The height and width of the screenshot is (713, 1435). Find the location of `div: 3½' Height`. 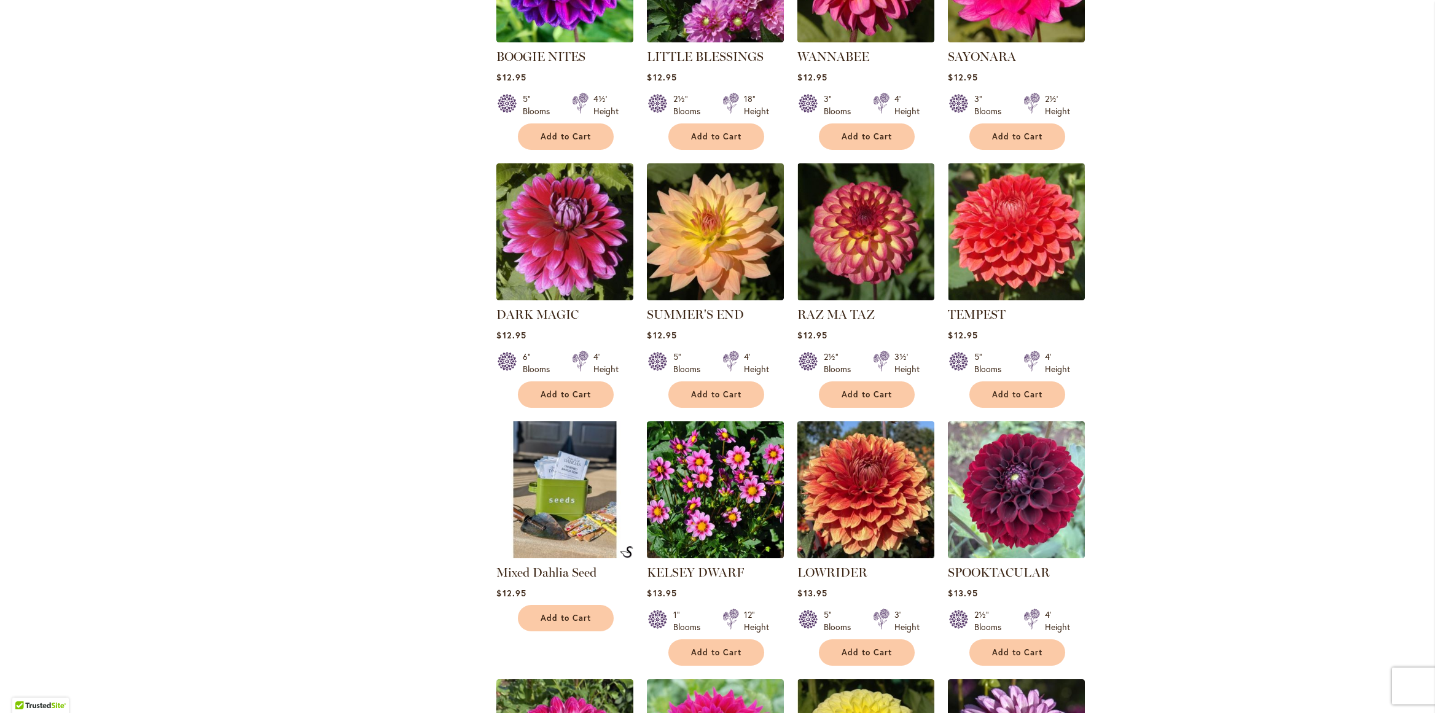

div: 3½' Height is located at coordinates (907, 363).